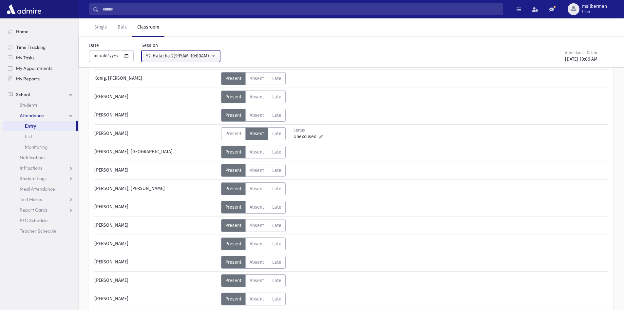 This screenshot has width=624, height=310. What do you see at coordinates (40, 178) in the screenshot?
I see `a: Student Logs` at bounding box center [40, 178].